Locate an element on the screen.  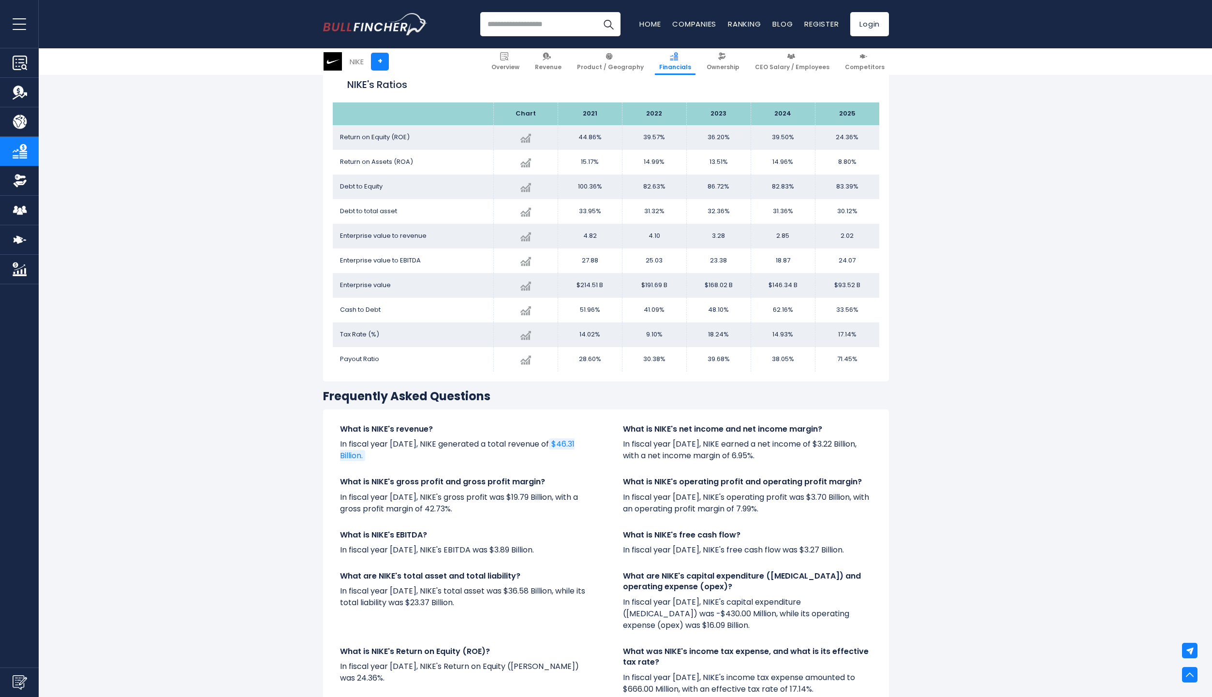
img: Ownership is located at coordinates (20, 181).